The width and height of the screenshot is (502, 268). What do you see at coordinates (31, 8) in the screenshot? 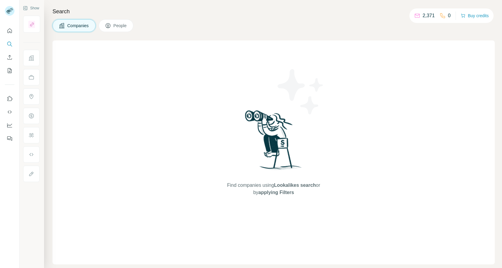
I see `button: Show` at bounding box center [31, 8].